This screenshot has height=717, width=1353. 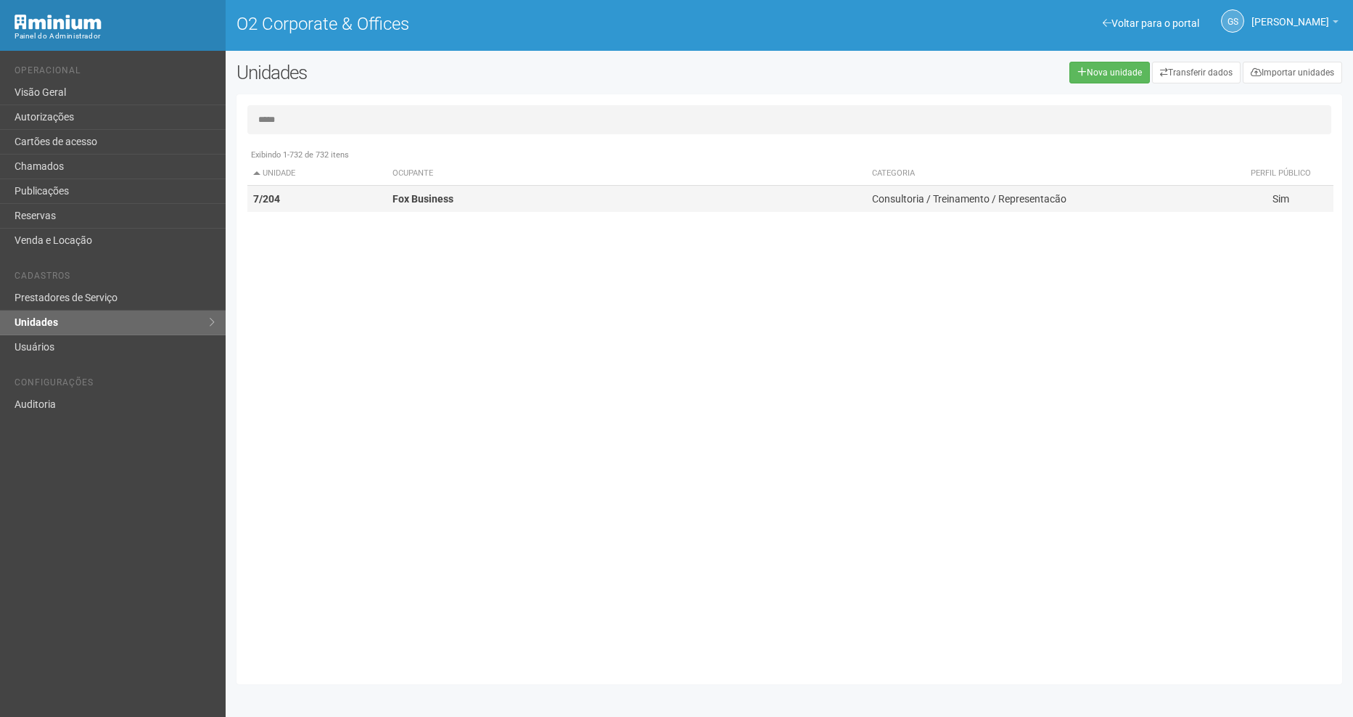 What do you see at coordinates (115, 278) in the screenshot?
I see `li: Cadastros` at bounding box center [115, 278].